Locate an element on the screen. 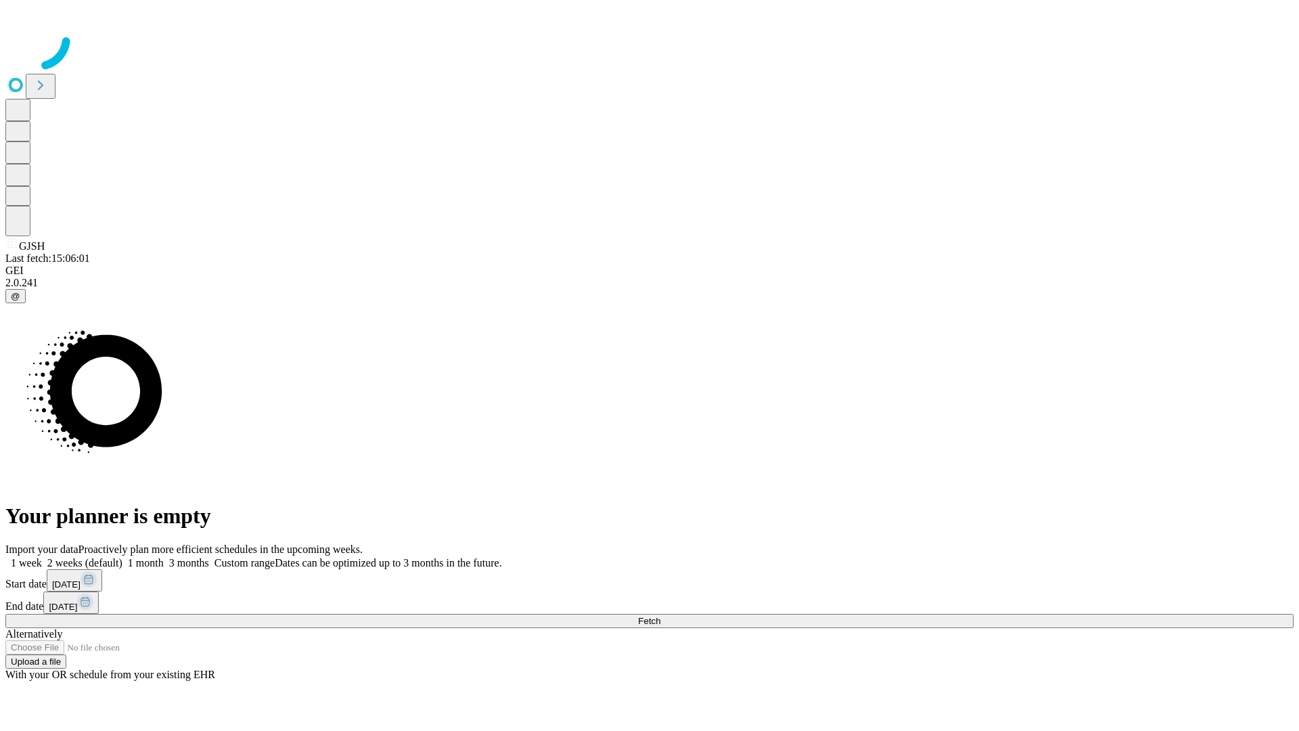  div: End date is located at coordinates (649, 602).